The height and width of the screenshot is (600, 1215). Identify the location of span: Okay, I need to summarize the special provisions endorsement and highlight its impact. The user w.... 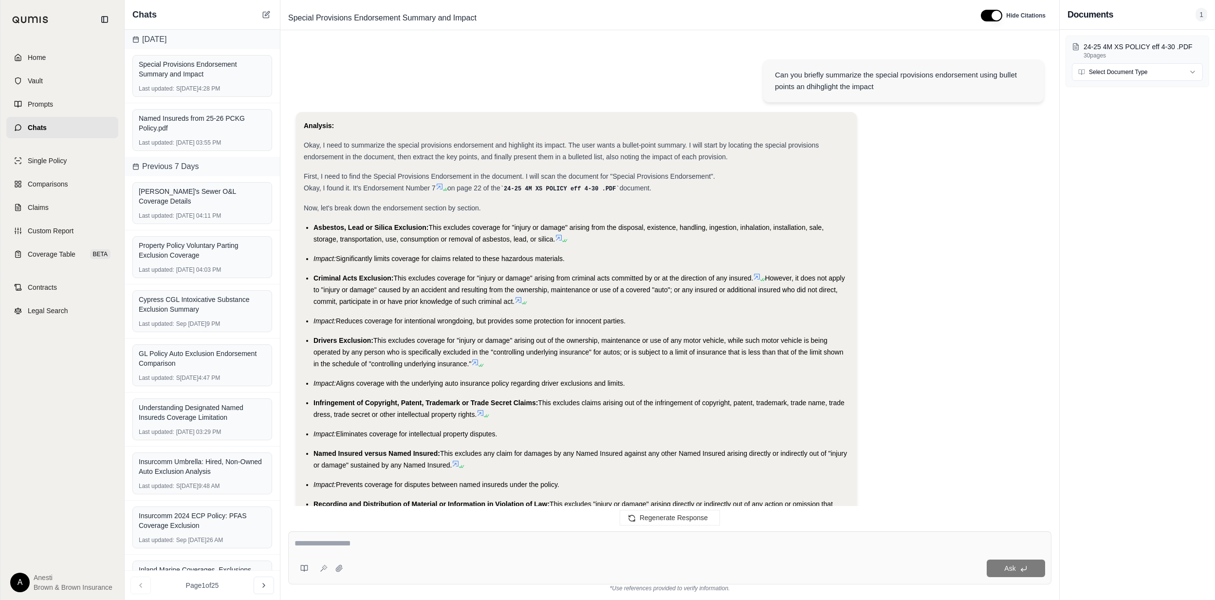
(561, 151).